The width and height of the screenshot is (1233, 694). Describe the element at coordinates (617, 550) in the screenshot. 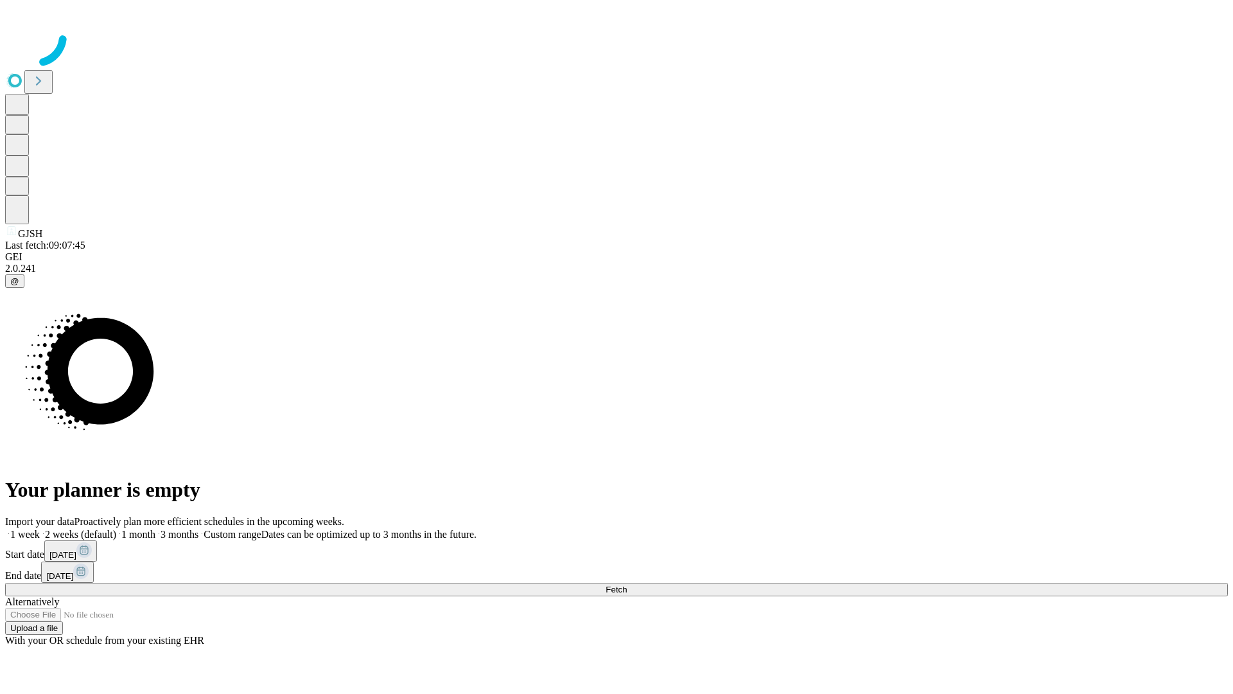

I see `div: Start date` at that location.